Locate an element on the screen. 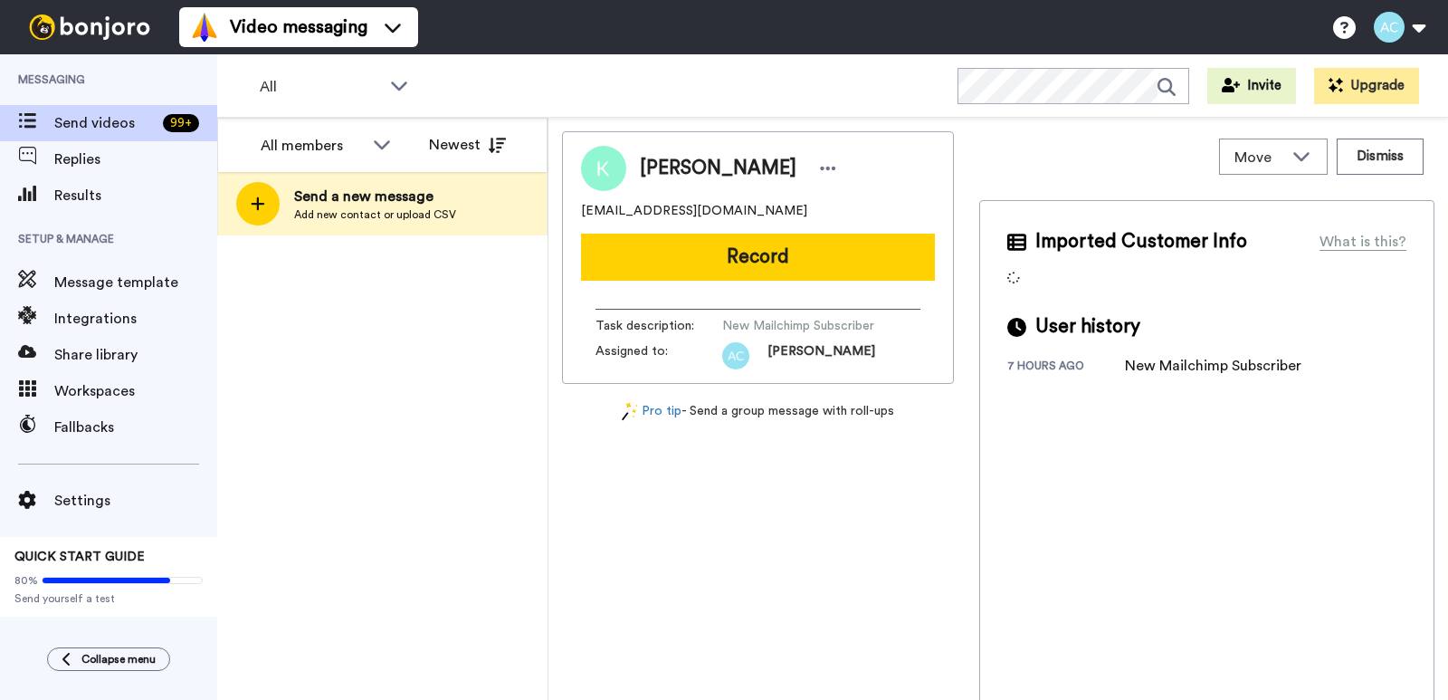 The image size is (1448, 700). img: magic-wand.svg is located at coordinates (630, 411).